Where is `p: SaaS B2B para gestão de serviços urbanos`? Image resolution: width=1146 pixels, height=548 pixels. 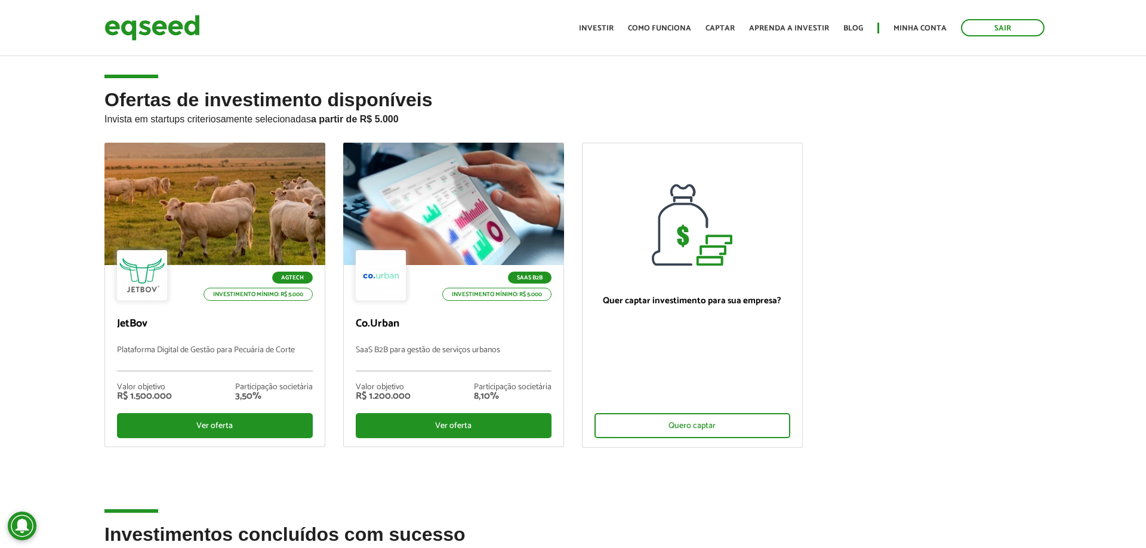
p: SaaS B2B para gestão de serviços urbanos is located at coordinates (454, 358).